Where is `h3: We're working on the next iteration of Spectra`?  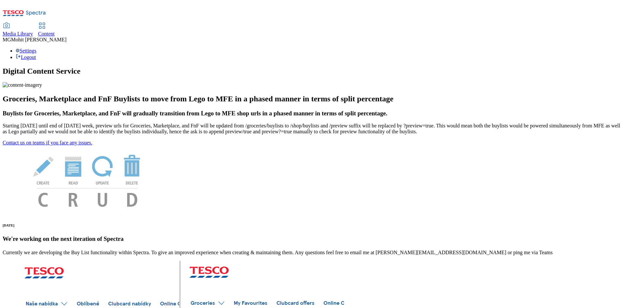 h3: We're working on the next iteration of Spectra is located at coordinates (313, 239).